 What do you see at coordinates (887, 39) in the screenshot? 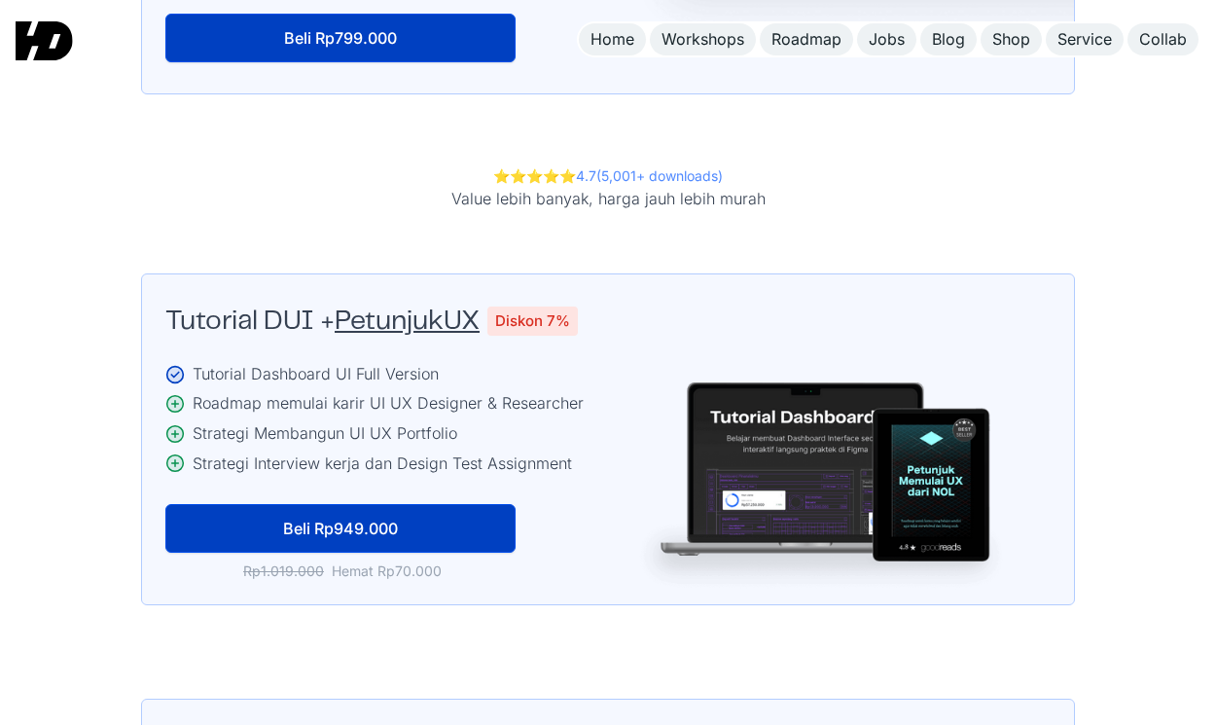
I see `div: Jobs` at bounding box center [887, 39].